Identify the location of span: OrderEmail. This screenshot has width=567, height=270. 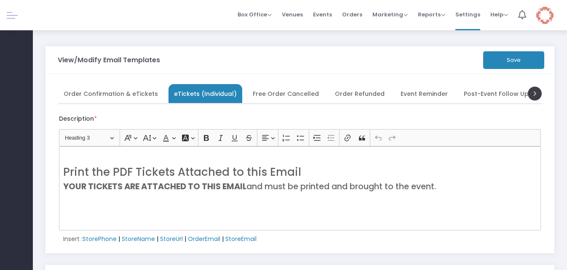
(204, 239).